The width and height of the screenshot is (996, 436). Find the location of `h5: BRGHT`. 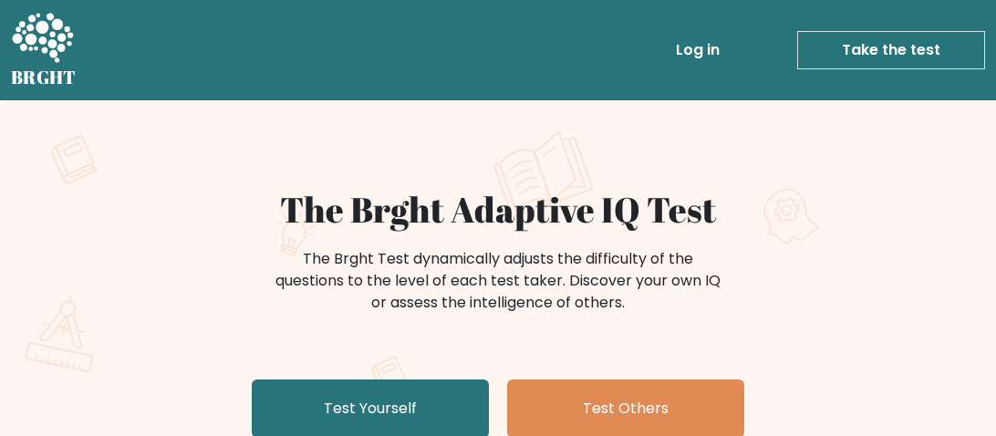

h5: BRGHT is located at coordinates (44, 78).